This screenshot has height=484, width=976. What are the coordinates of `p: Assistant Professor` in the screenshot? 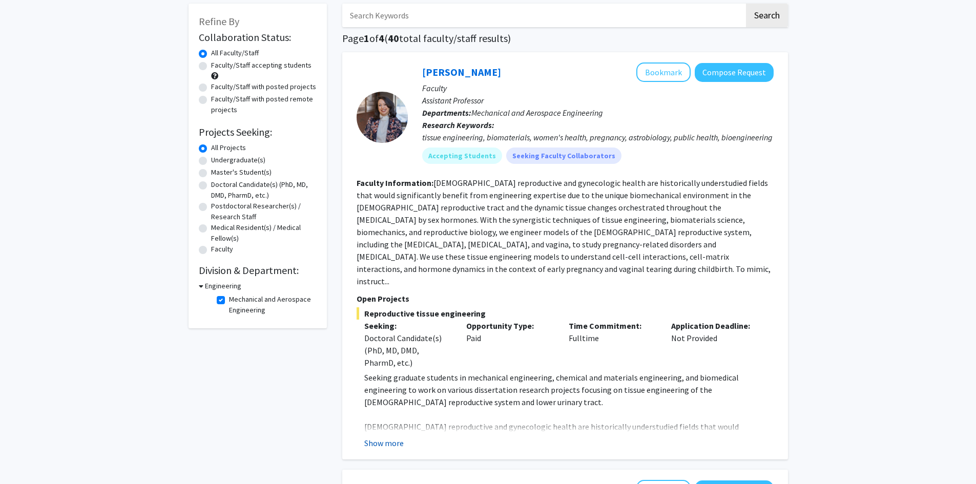 It's located at (598, 100).